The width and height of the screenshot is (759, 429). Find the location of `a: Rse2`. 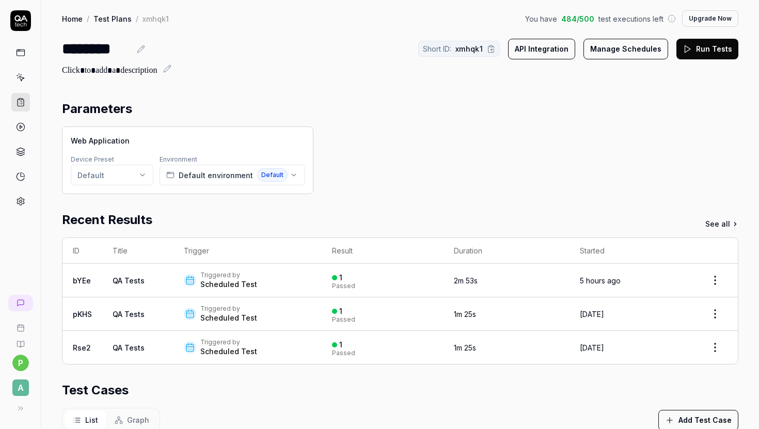

a: Rse2 is located at coordinates (82, 347).